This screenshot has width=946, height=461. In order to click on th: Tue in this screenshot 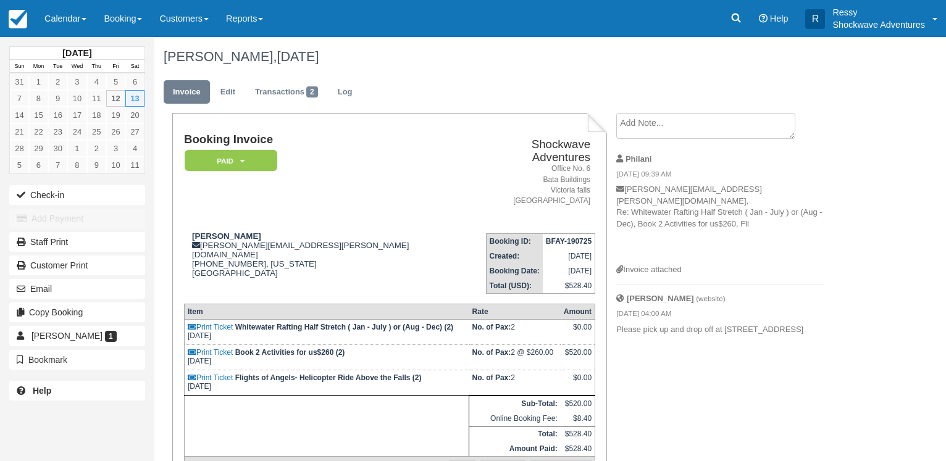, I will do `click(57, 67)`.